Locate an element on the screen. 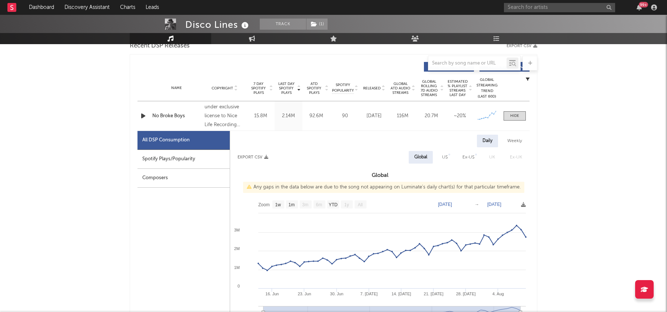 The height and width of the screenshot is (312, 667). text: Zoom is located at coordinates (264, 205).